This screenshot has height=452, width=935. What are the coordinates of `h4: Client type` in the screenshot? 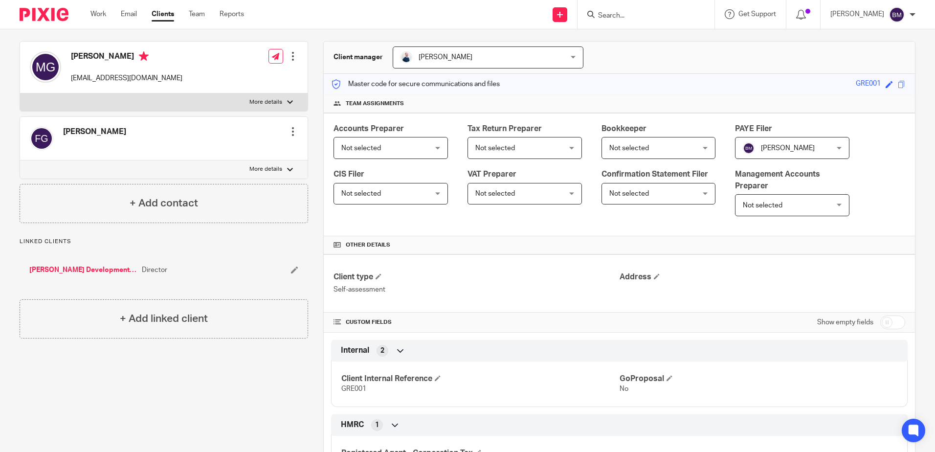 It's located at (476, 277).